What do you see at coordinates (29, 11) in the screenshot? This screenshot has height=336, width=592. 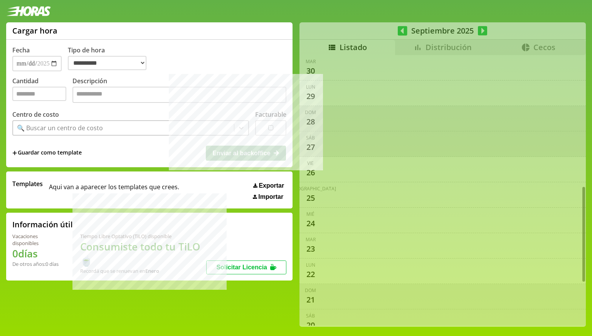 I see `img: logotipo` at bounding box center [29, 11].